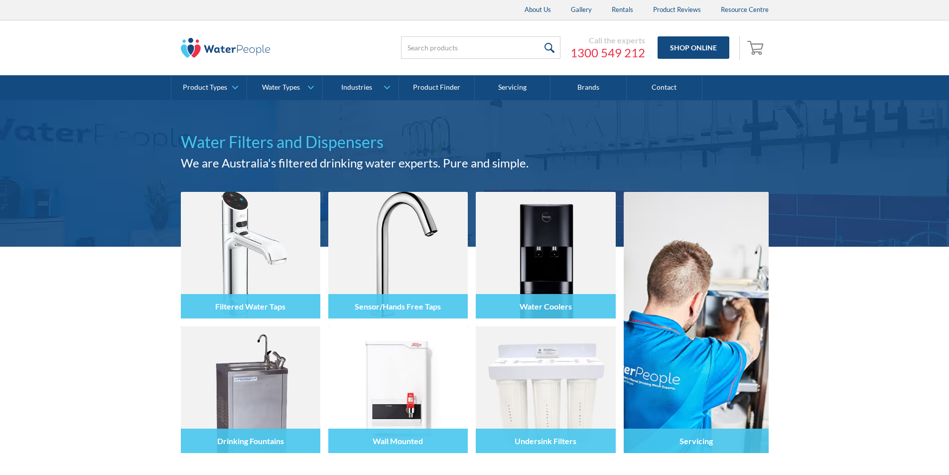 The width and height of the screenshot is (949, 475). I want to click on img: Water Coolers, so click(546, 255).